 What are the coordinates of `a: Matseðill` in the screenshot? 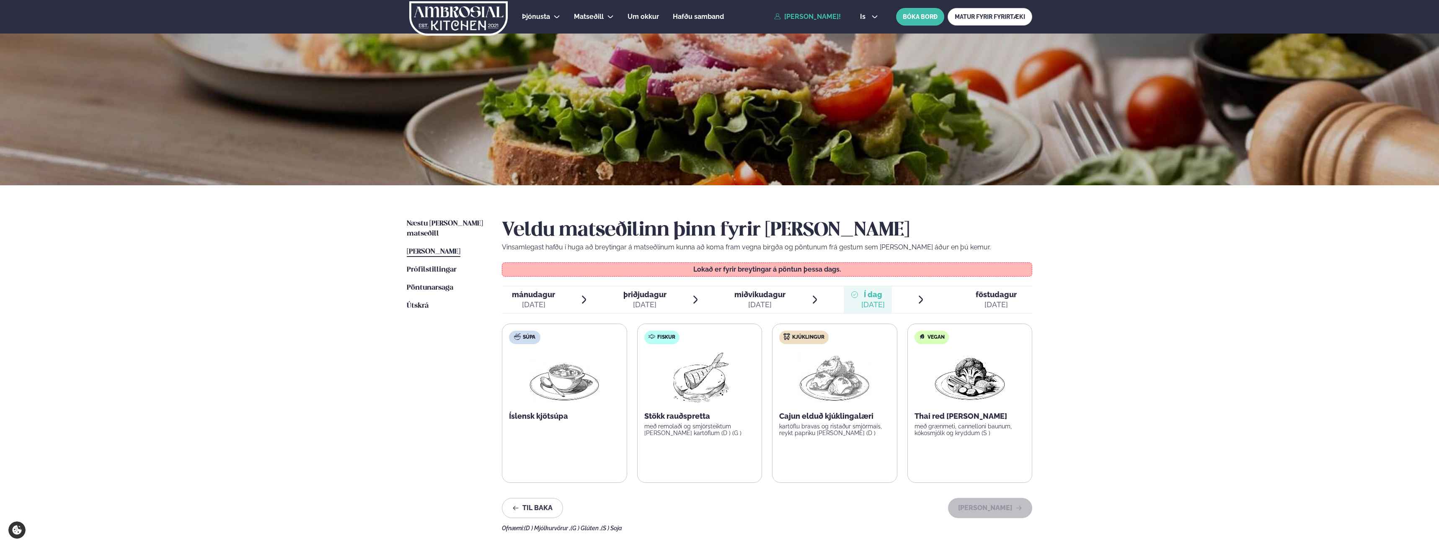 It's located at (588, 17).